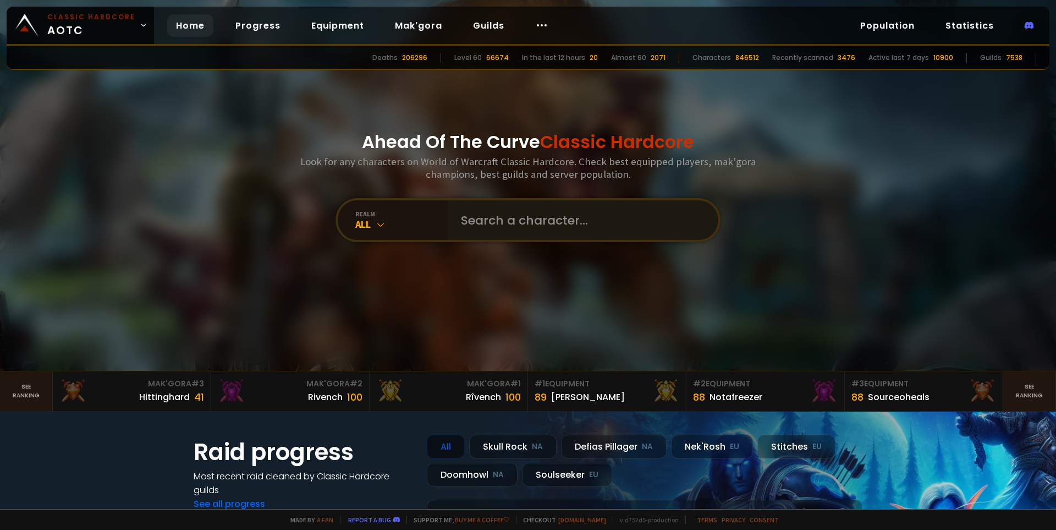 Image resolution: width=1056 pixels, height=530 pixels. I want to click on a: Terms, so click(707, 519).